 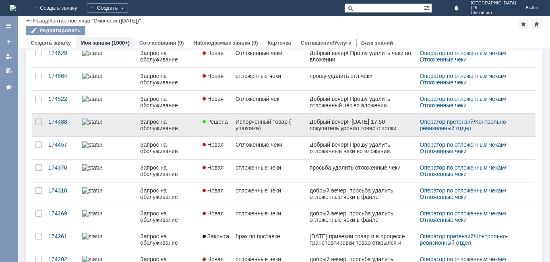 What do you see at coordinates (40, 21) in the screenshot?
I see `a: Назад` at bounding box center [40, 21].